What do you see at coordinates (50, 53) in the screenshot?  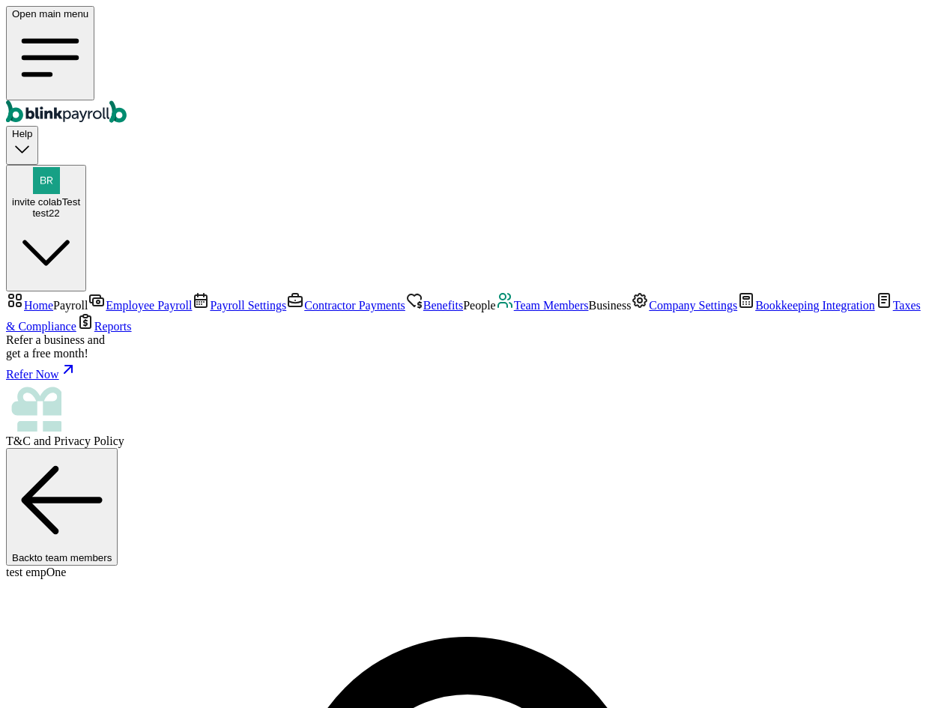 I see `button: Open main menu` at bounding box center [50, 53].